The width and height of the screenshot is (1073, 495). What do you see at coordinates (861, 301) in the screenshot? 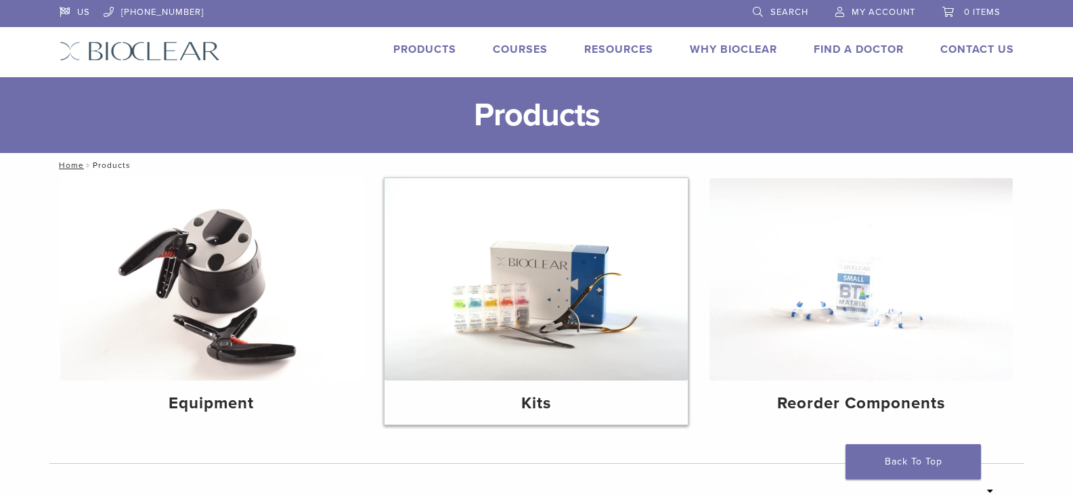
I see `a: Reorder Components` at bounding box center [861, 301].